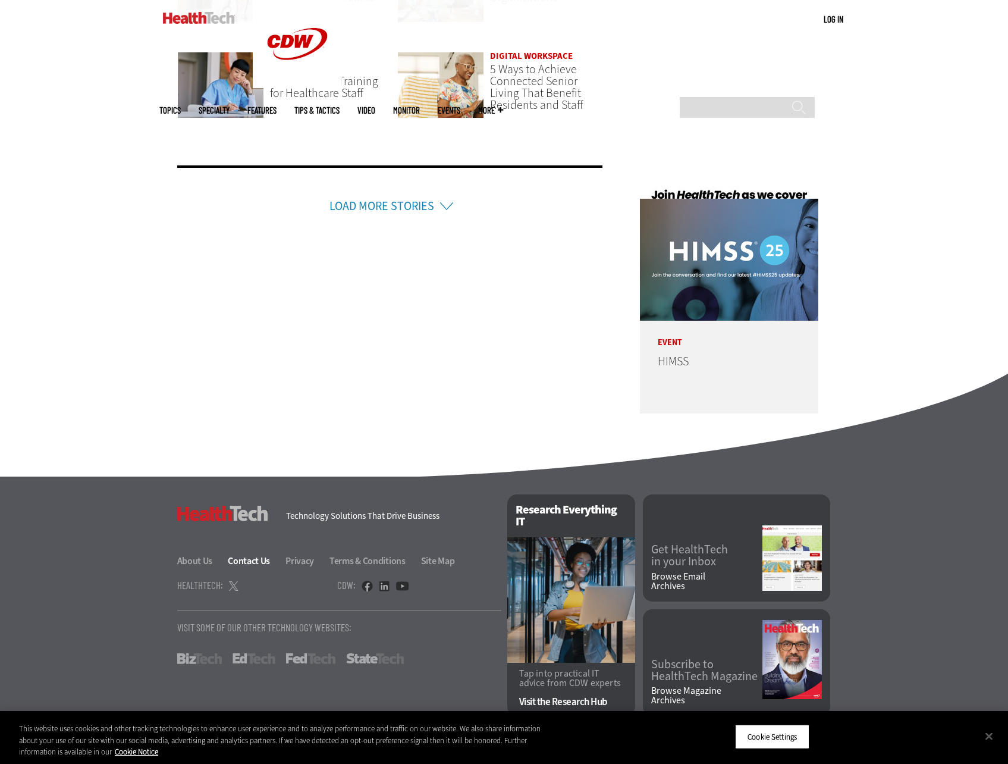 The width and height of the screenshot is (1008, 764). I want to click on span: More, so click(491, 110).